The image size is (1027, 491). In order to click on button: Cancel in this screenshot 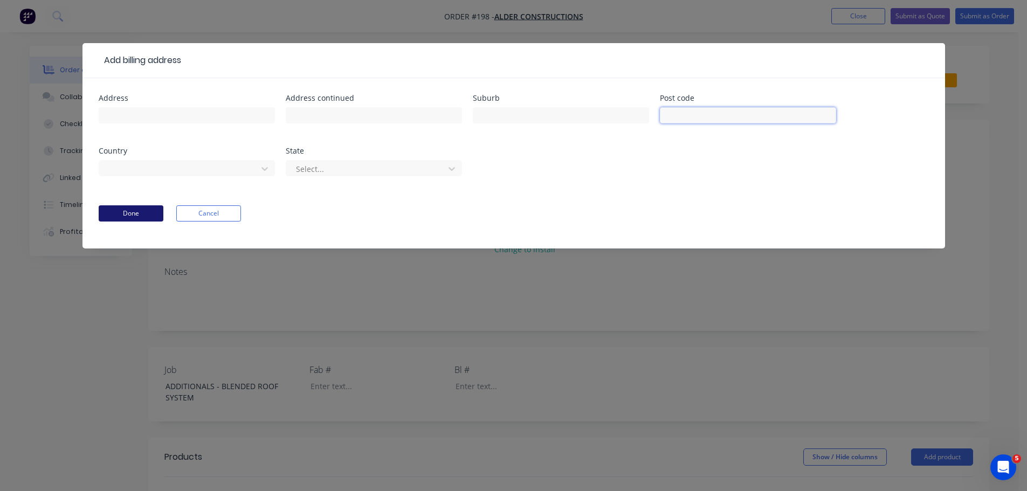, I will do `click(209, 214)`.